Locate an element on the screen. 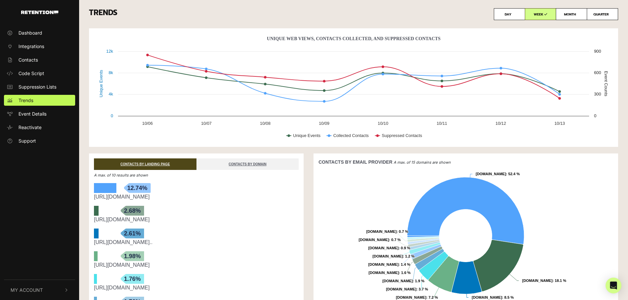 This screenshot has width=628, height=300. label: QUARTER is located at coordinates (603, 14).